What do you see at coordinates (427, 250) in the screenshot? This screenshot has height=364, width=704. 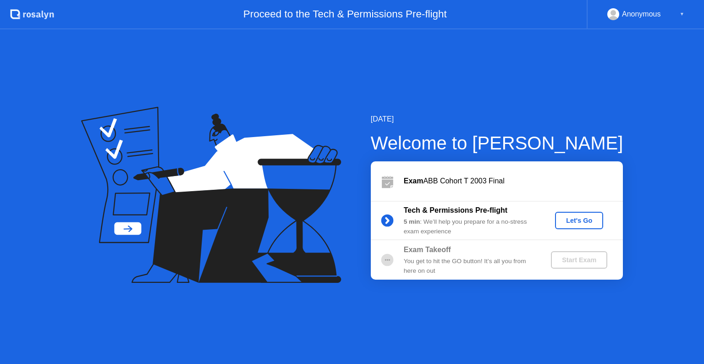 I see `b: Exam Takeoff` at bounding box center [427, 250].